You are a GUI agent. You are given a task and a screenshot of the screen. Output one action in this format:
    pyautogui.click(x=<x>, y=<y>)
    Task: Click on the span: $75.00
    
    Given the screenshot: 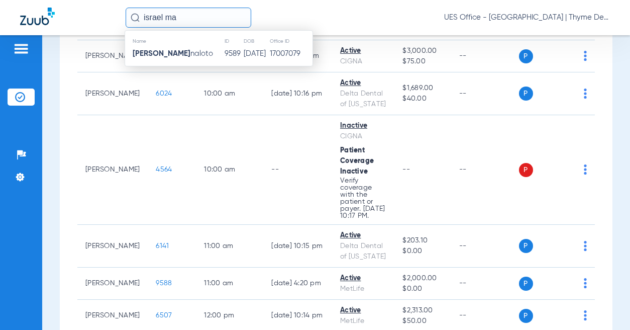 What is the action you would take?
    pyautogui.click(x=423, y=61)
    